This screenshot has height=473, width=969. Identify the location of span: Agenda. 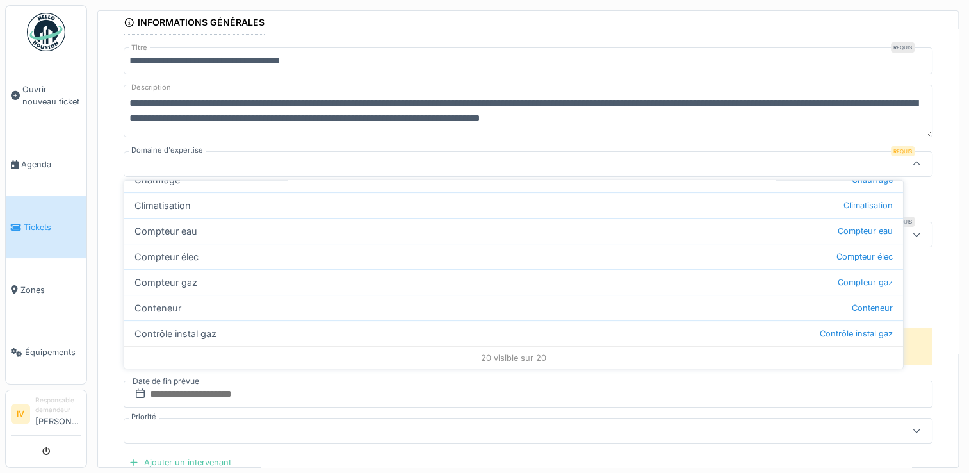
(51, 164).